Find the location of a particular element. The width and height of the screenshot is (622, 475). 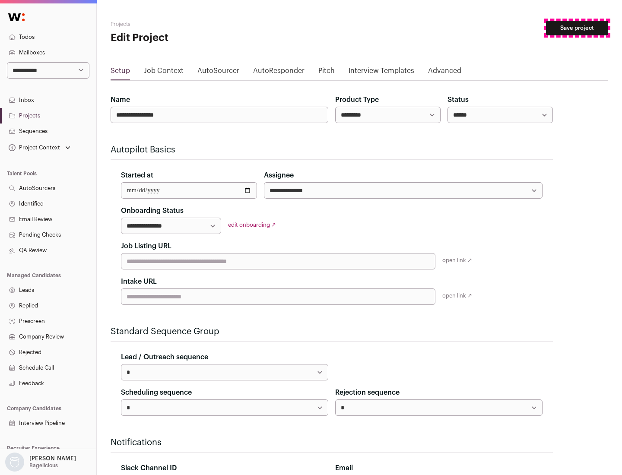

button: Save project is located at coordinates (577, 28).